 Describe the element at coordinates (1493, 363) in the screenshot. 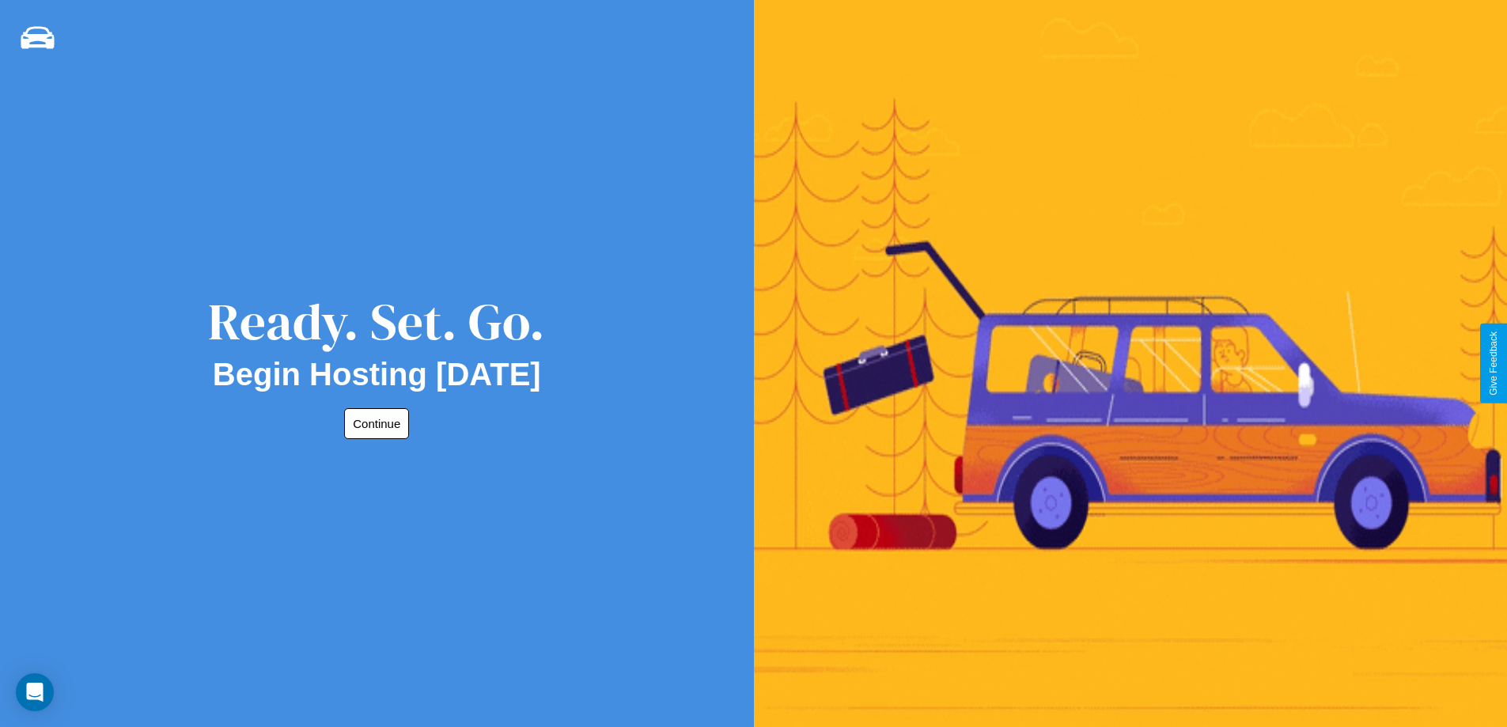

I see `div: Give Feedback` at that location.